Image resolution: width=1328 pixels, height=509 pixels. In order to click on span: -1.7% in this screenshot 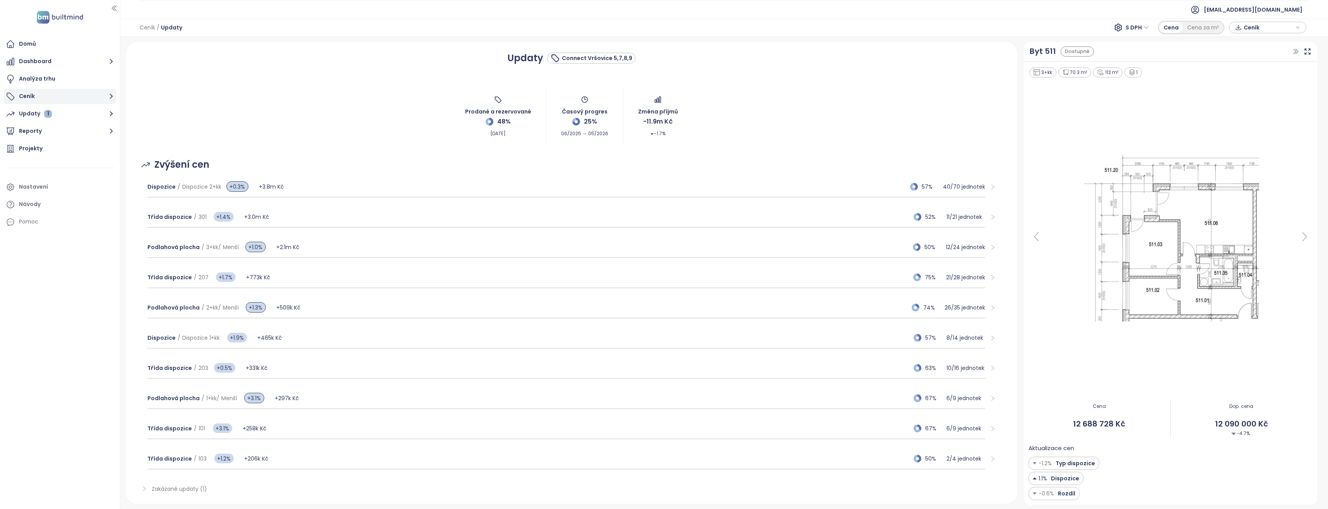, I will do `click(658, 132)`.